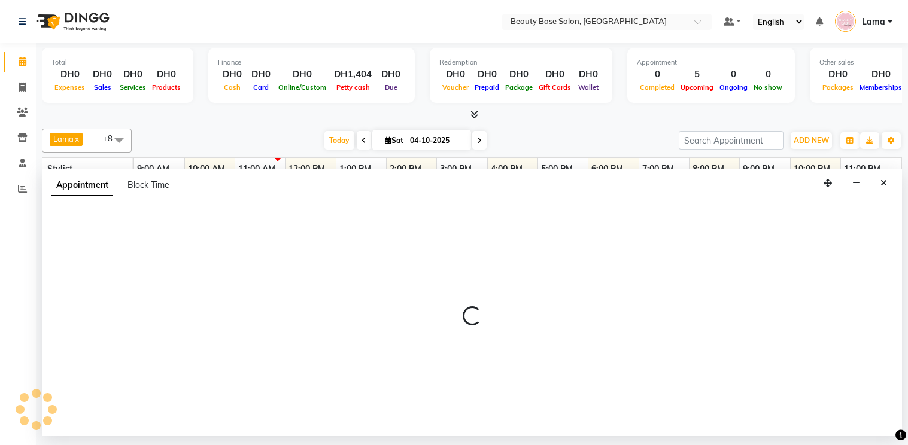 This screenshot has width=908, height=445. I want to click on a: 1:00 PM, so click(355, 169).